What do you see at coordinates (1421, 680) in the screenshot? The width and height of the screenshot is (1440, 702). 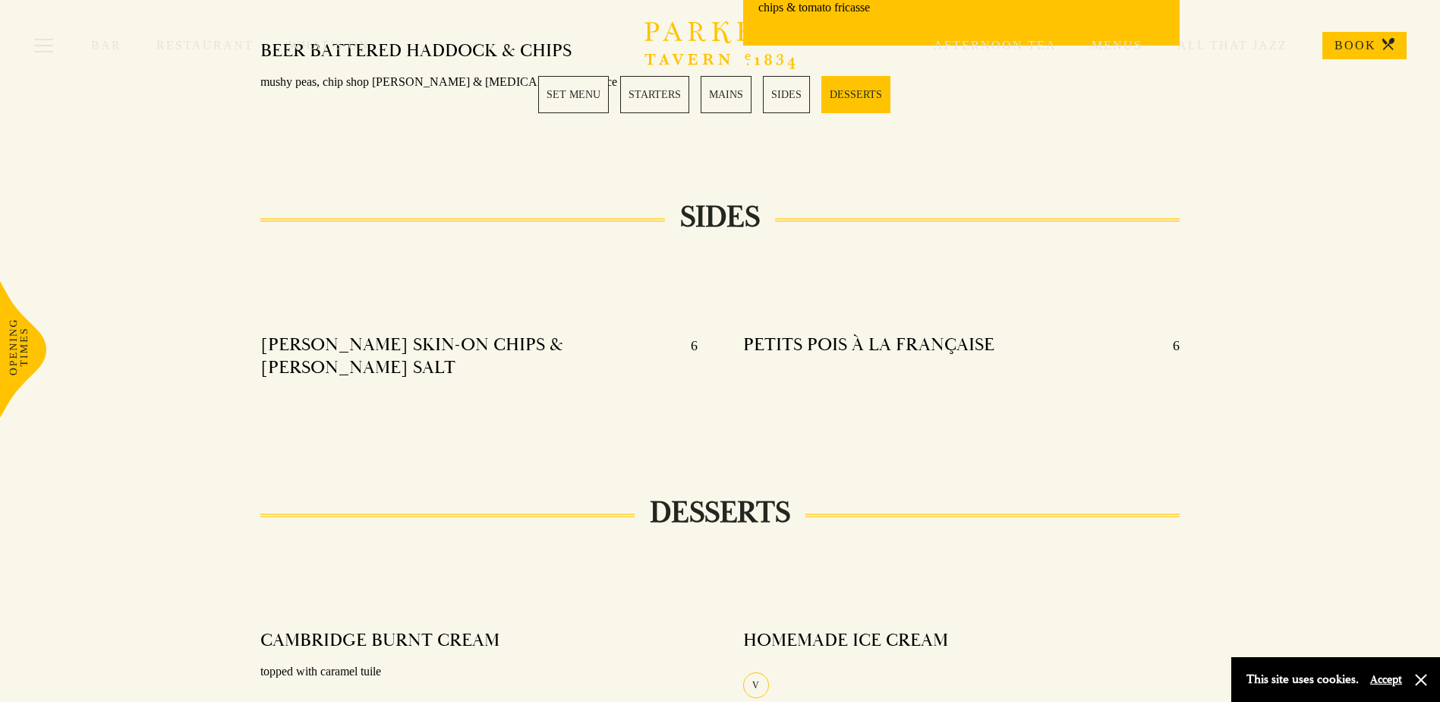 I see `button: Close and accept` at bounding box center [1421, 680].